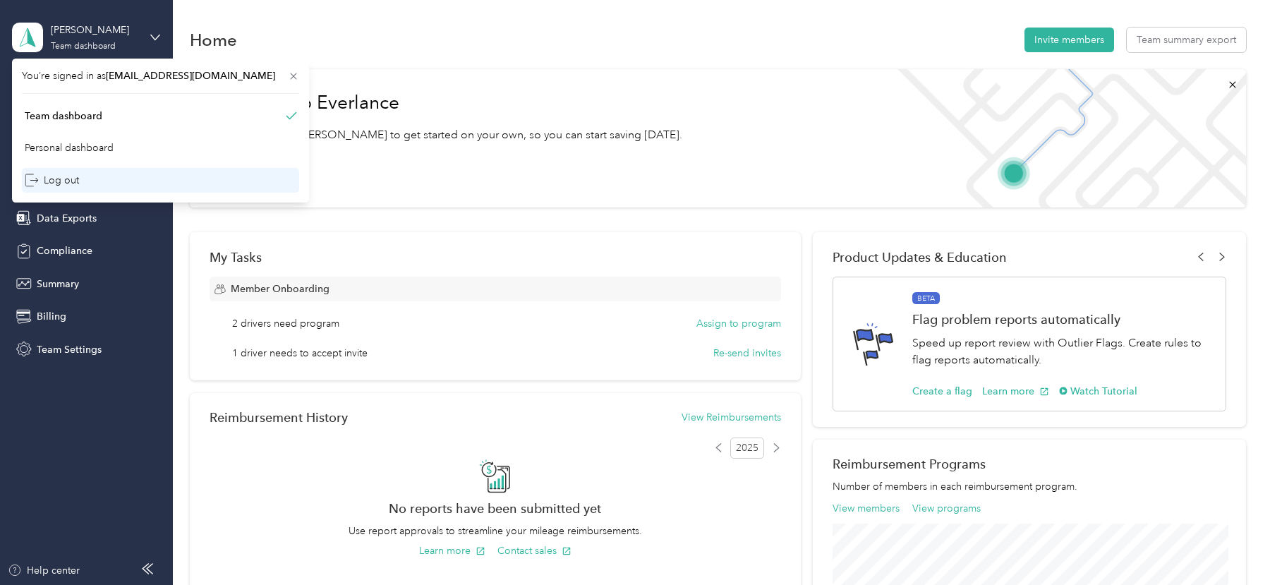 The image size is (1270, 585). What do you see at coordinates (495, 508) in the screenshot?
I see `h2: No reports have been submitted yet` at bounding box center [495, 508].